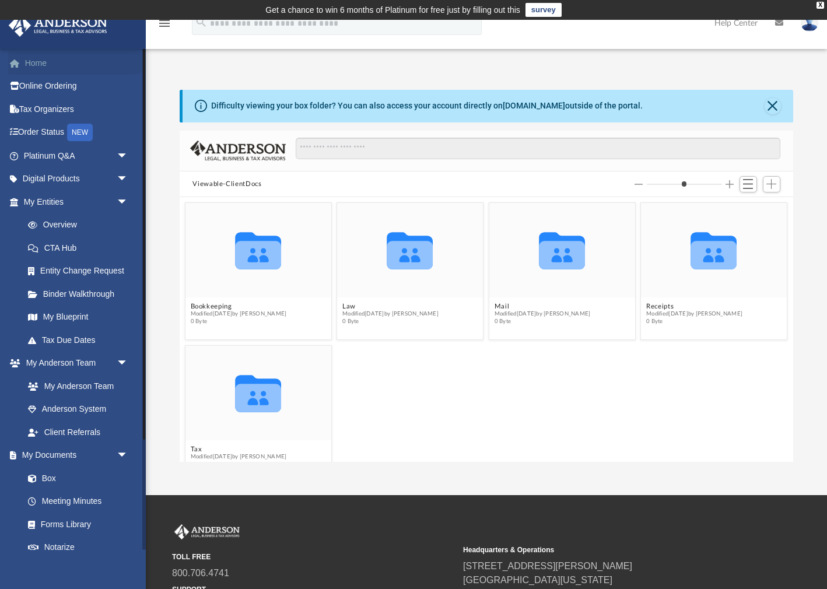 The width and height of the screenshot is (827, 589). What do you see at coordinates (81, 225) in the screenshot?
I see `a: Overview` at bounding box center [81, 225].